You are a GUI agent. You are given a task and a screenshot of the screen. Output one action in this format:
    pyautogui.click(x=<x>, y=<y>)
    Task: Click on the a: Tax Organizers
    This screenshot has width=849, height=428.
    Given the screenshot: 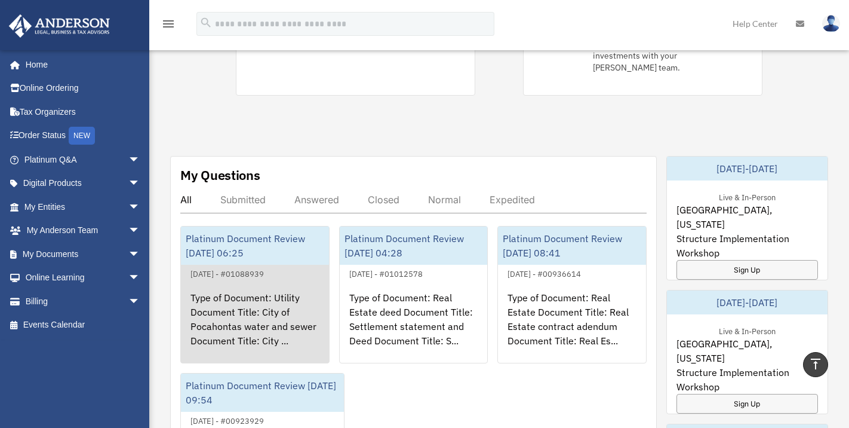 What is the action you would take?
    pyautogui.click(x=83, y=112)
    